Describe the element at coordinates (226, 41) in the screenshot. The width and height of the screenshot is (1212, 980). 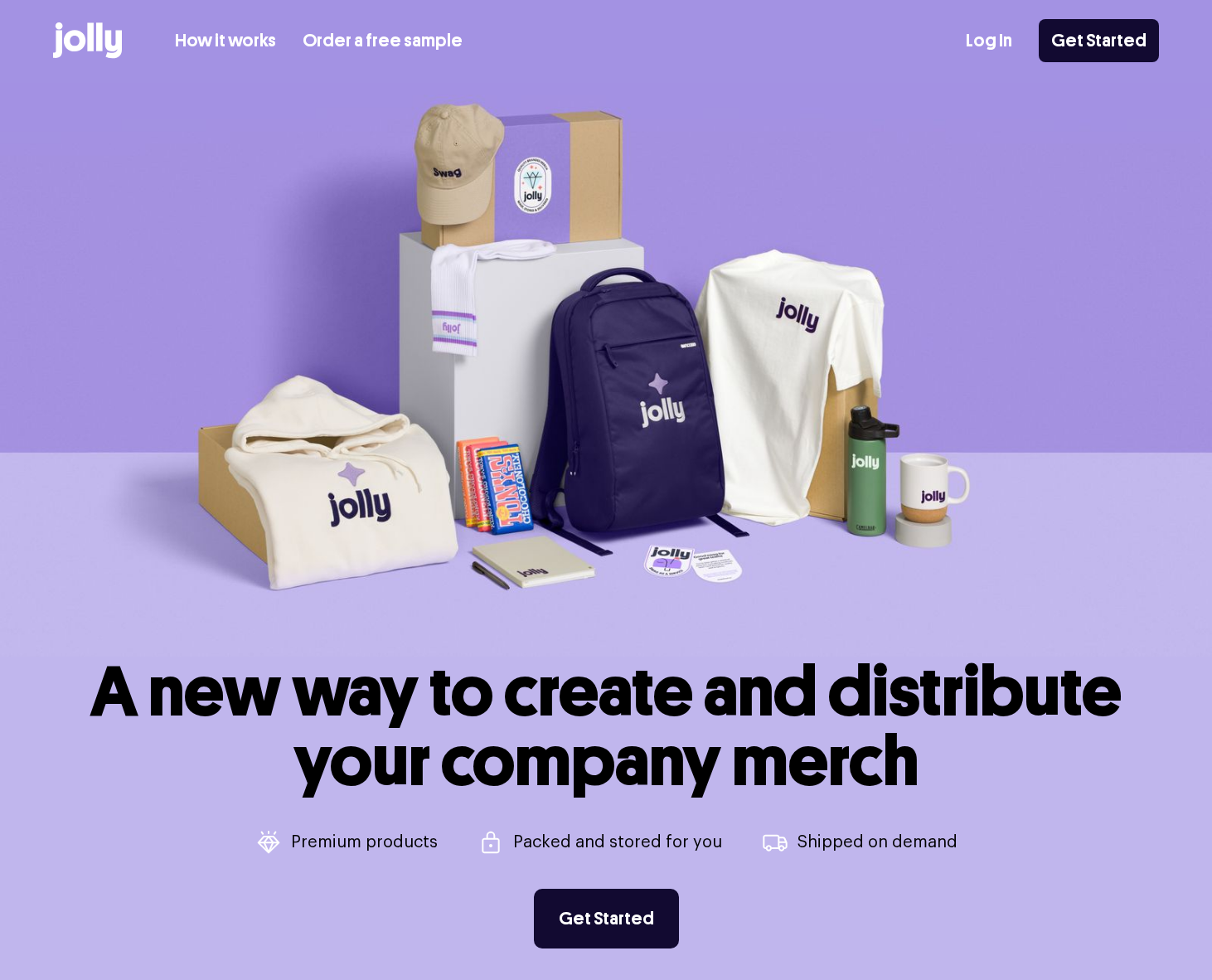
I see `a: How it works` at that location.